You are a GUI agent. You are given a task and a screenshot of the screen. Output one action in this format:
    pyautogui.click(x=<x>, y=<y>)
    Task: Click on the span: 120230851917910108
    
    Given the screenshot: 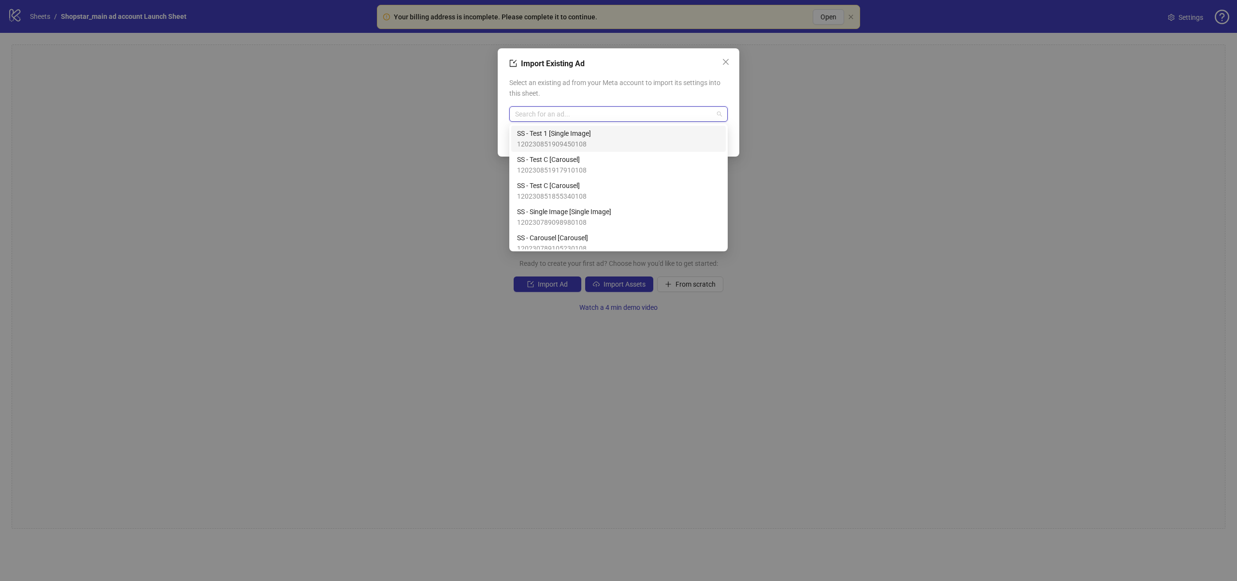 What is the action you would take?
    pyautogui.click(x=552, y=170)
    